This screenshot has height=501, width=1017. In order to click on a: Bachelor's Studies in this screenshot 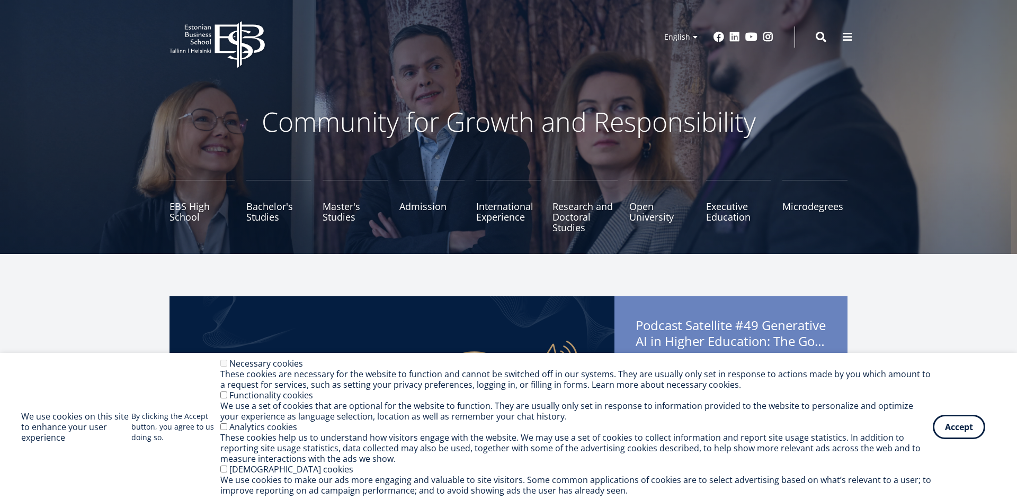, I will do `click(279, 207)`.